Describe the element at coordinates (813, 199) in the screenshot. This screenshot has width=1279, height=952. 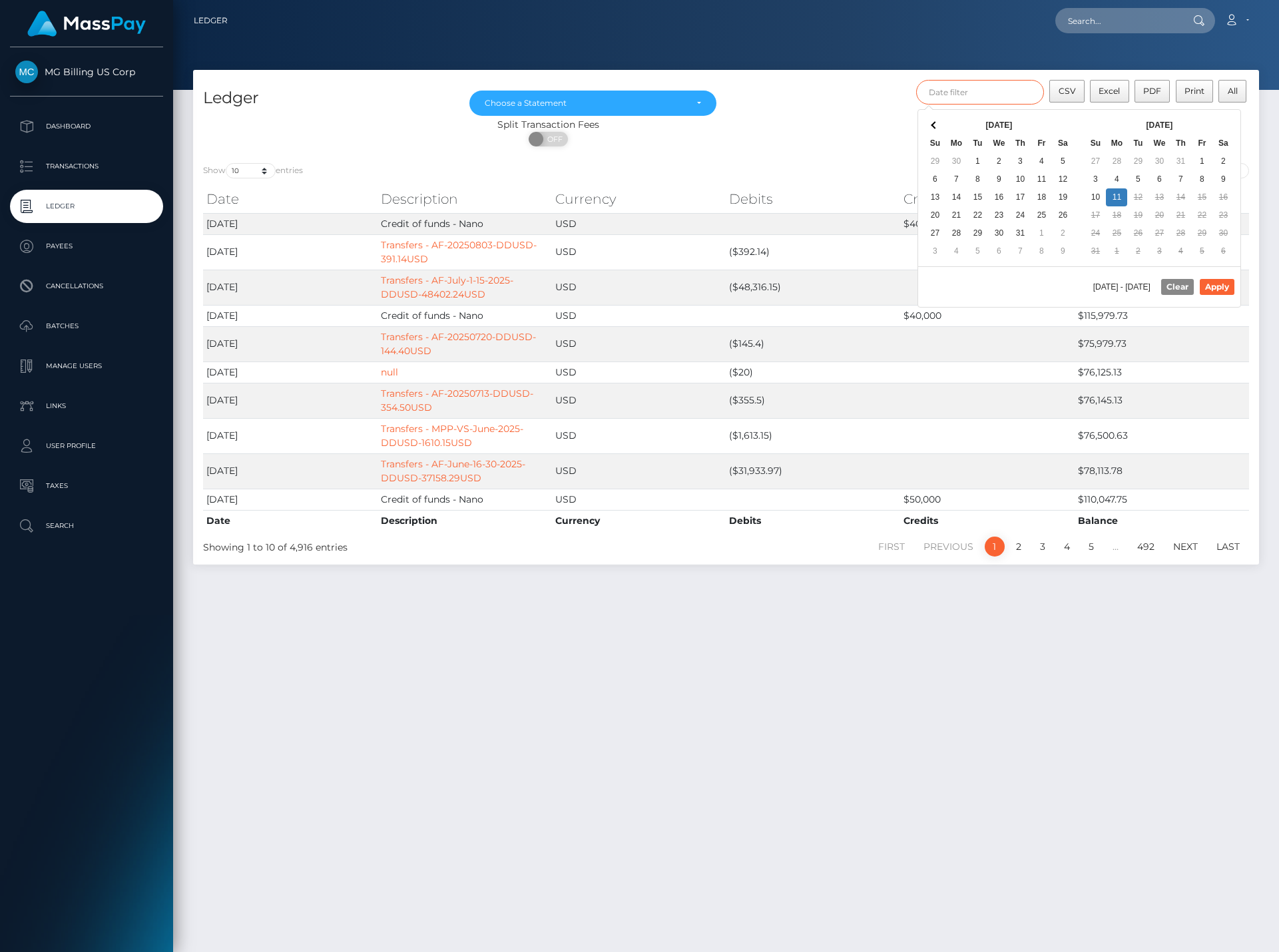
I see `th: Debits` at that location.